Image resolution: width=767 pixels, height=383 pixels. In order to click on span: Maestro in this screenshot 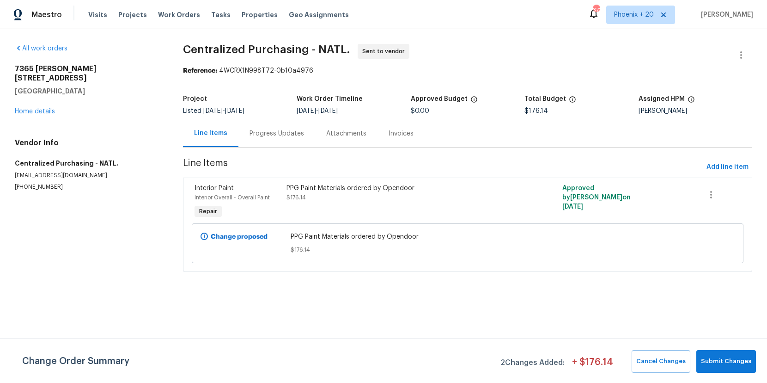, I will do `click(47, 15)`.